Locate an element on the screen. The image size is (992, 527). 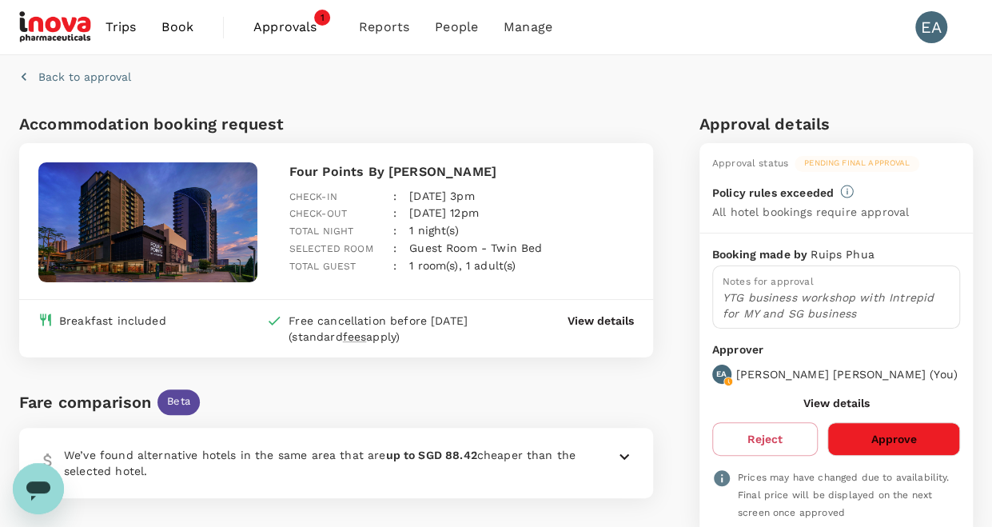
p: Approver is located at coordinates (836, 349).